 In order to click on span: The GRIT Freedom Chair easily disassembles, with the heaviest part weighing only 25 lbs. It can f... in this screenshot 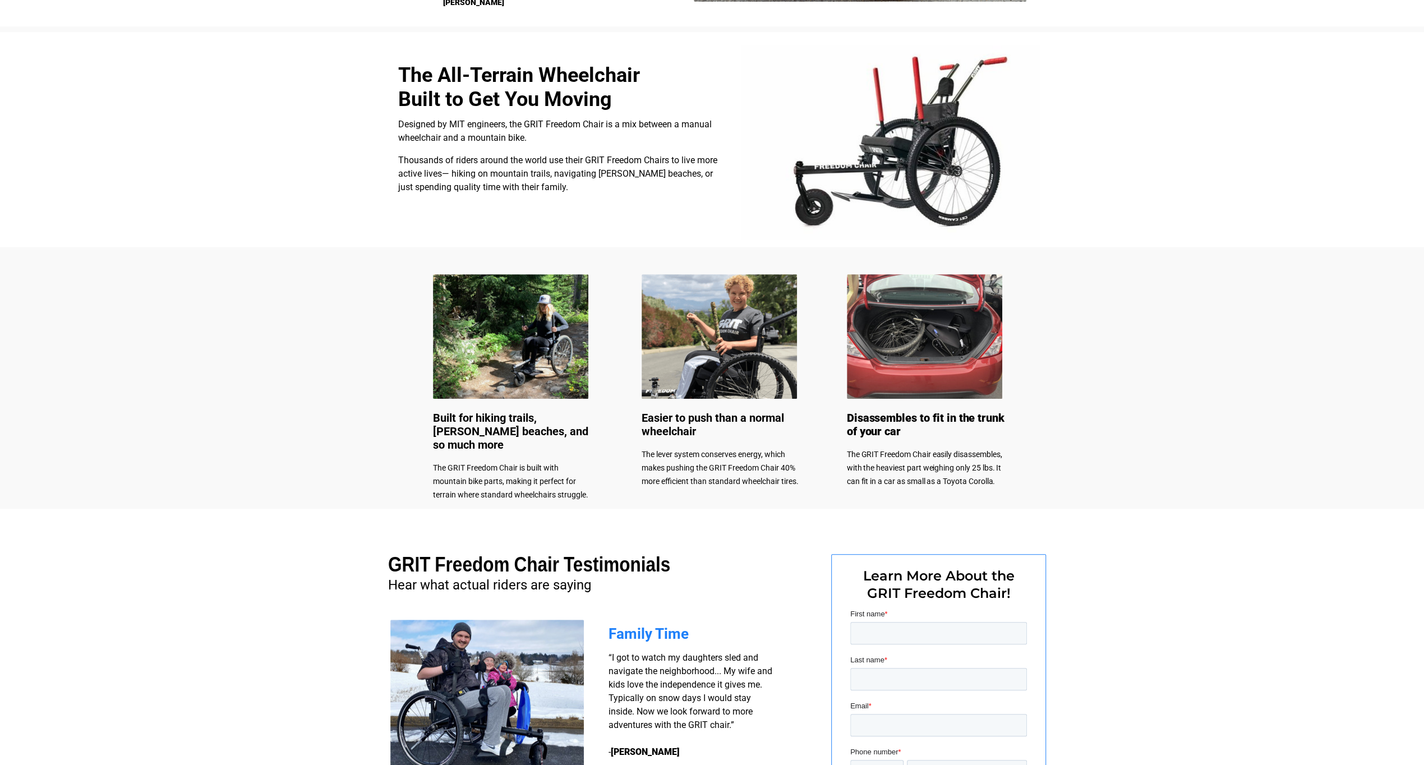, I will do `click(924, 468)`.